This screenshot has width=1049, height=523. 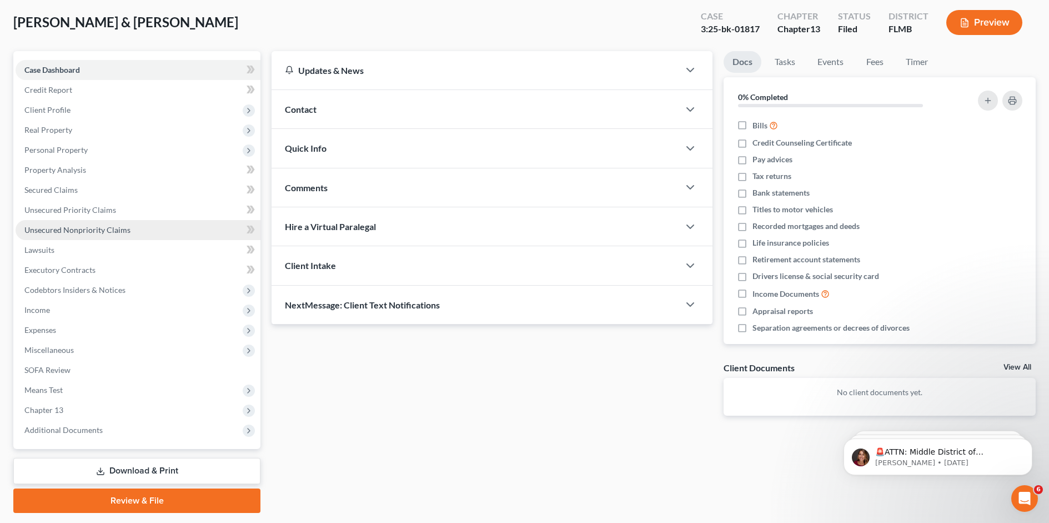 What do you see at coordinates (137, 500) in the screenshot?
I see `a: Review & File` at bounding box center [137, 500].